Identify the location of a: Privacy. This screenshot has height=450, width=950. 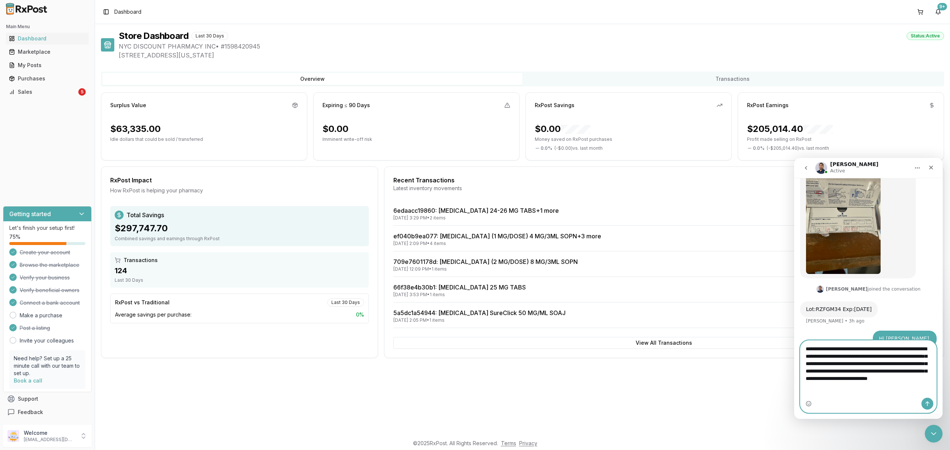
(528, 443).